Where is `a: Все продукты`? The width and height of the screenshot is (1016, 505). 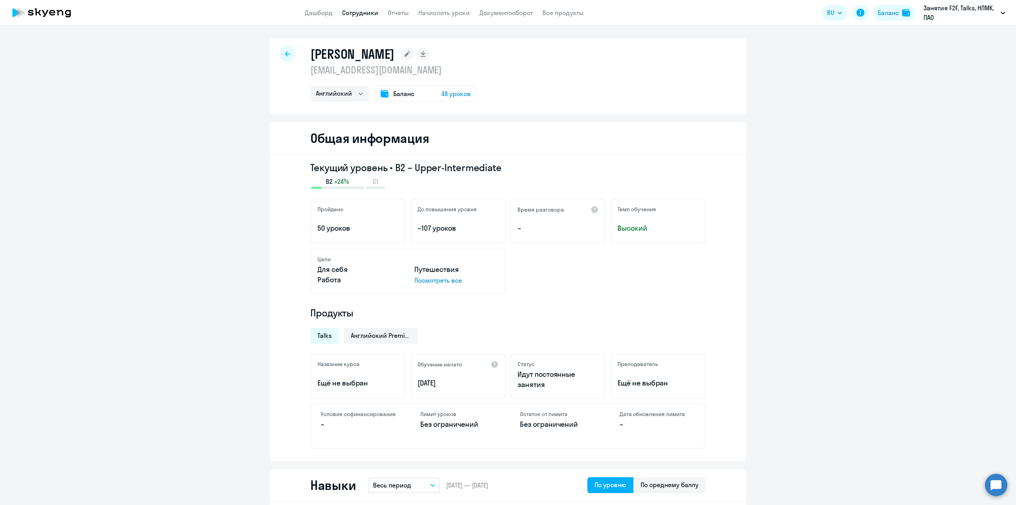 a: Все продукты is located at coordinates (563, 13).